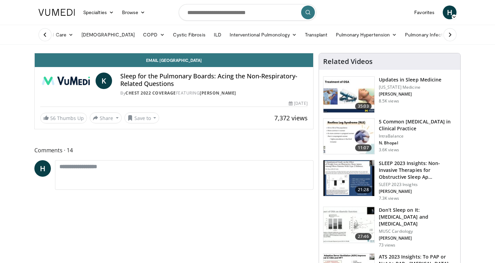  I want to click on span: 11:07, so click(363, 148).